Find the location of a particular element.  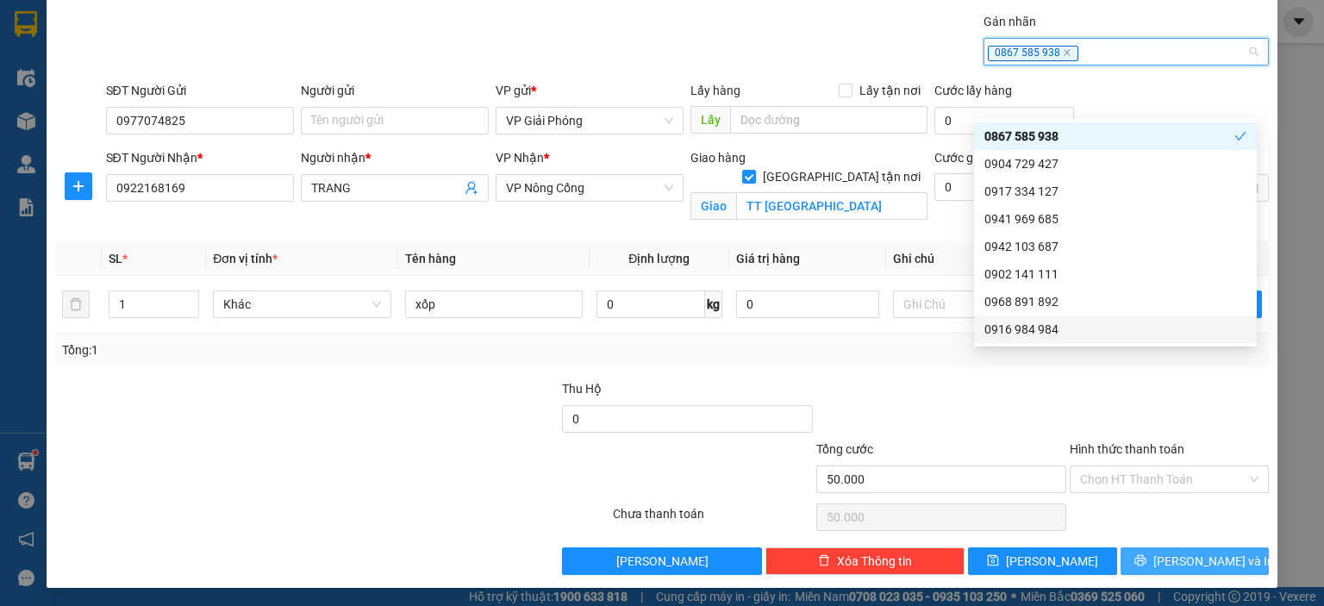

span: SL is located at coordinates (115, 258).